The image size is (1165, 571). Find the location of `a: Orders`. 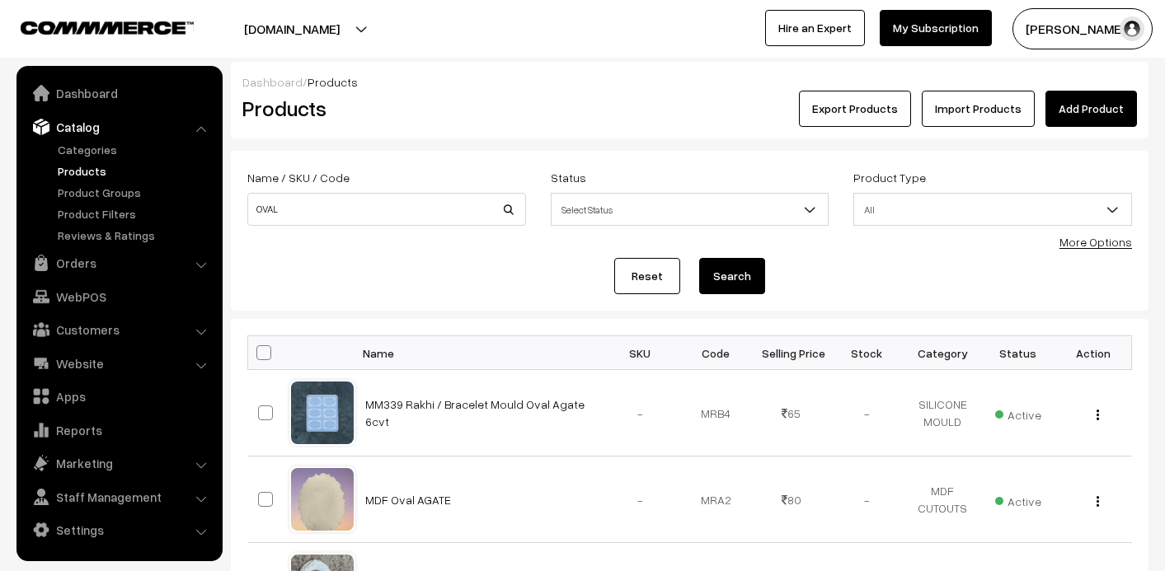

a: Orders is located at coordinates (119, 263).